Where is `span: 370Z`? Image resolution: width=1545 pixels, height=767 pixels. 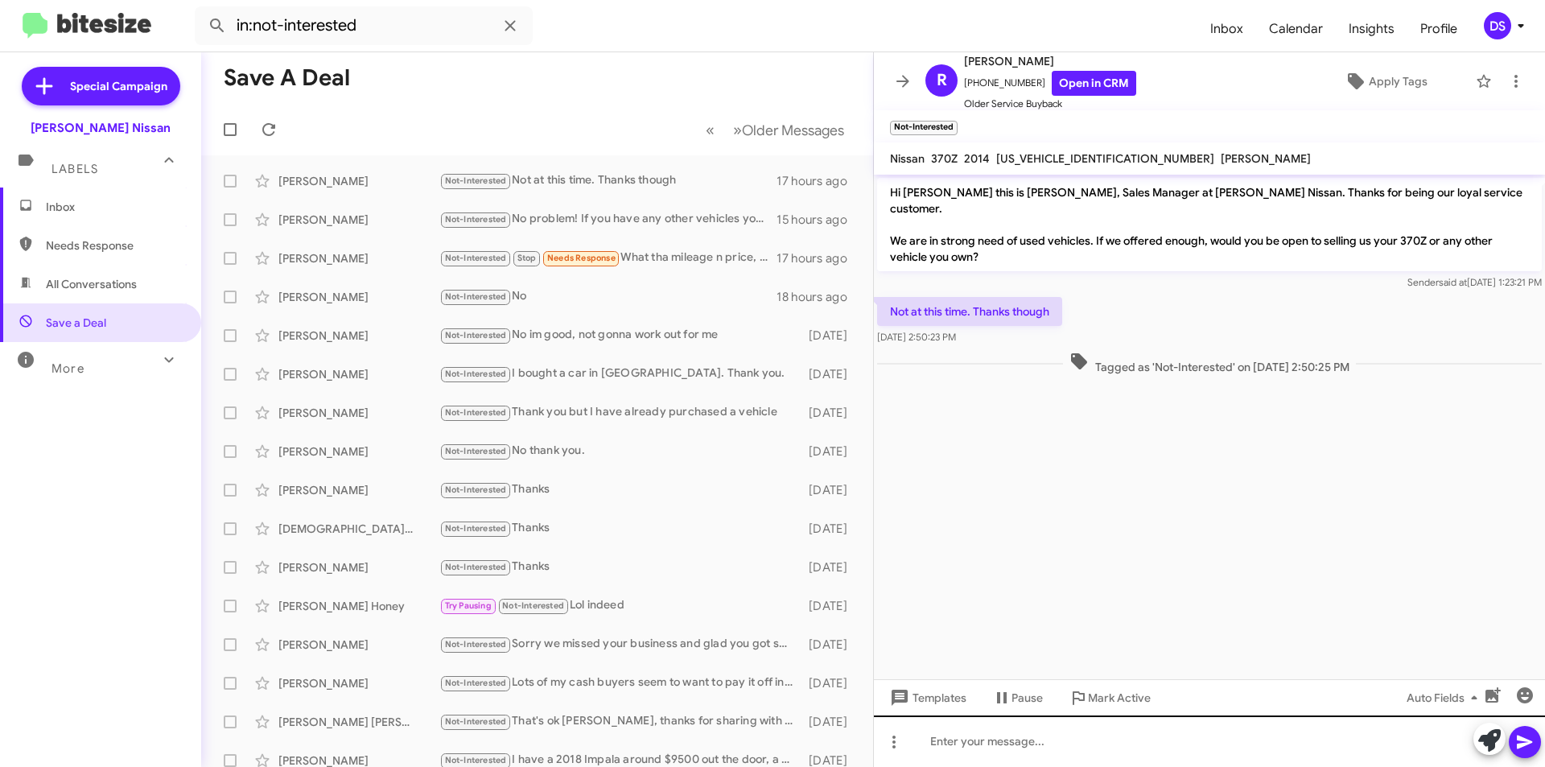
span: 370Z is located at coordinates (944, 158).